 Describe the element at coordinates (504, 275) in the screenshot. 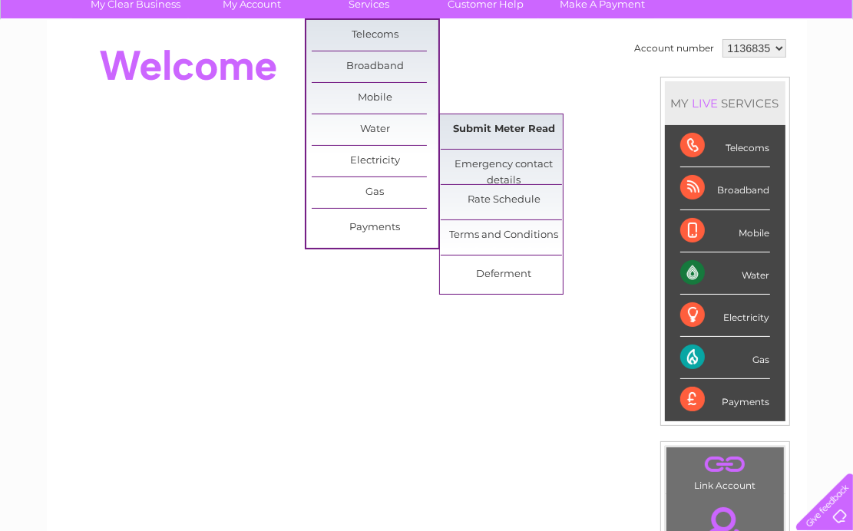

I see `a: Deferment` at that location.